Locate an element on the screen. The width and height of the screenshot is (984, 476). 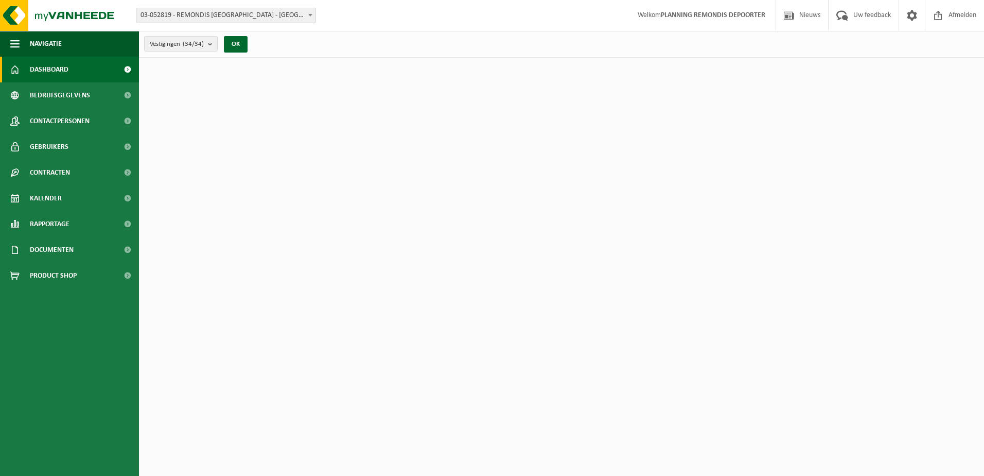
span: Gebruikers is located at coordinates (49, 147).